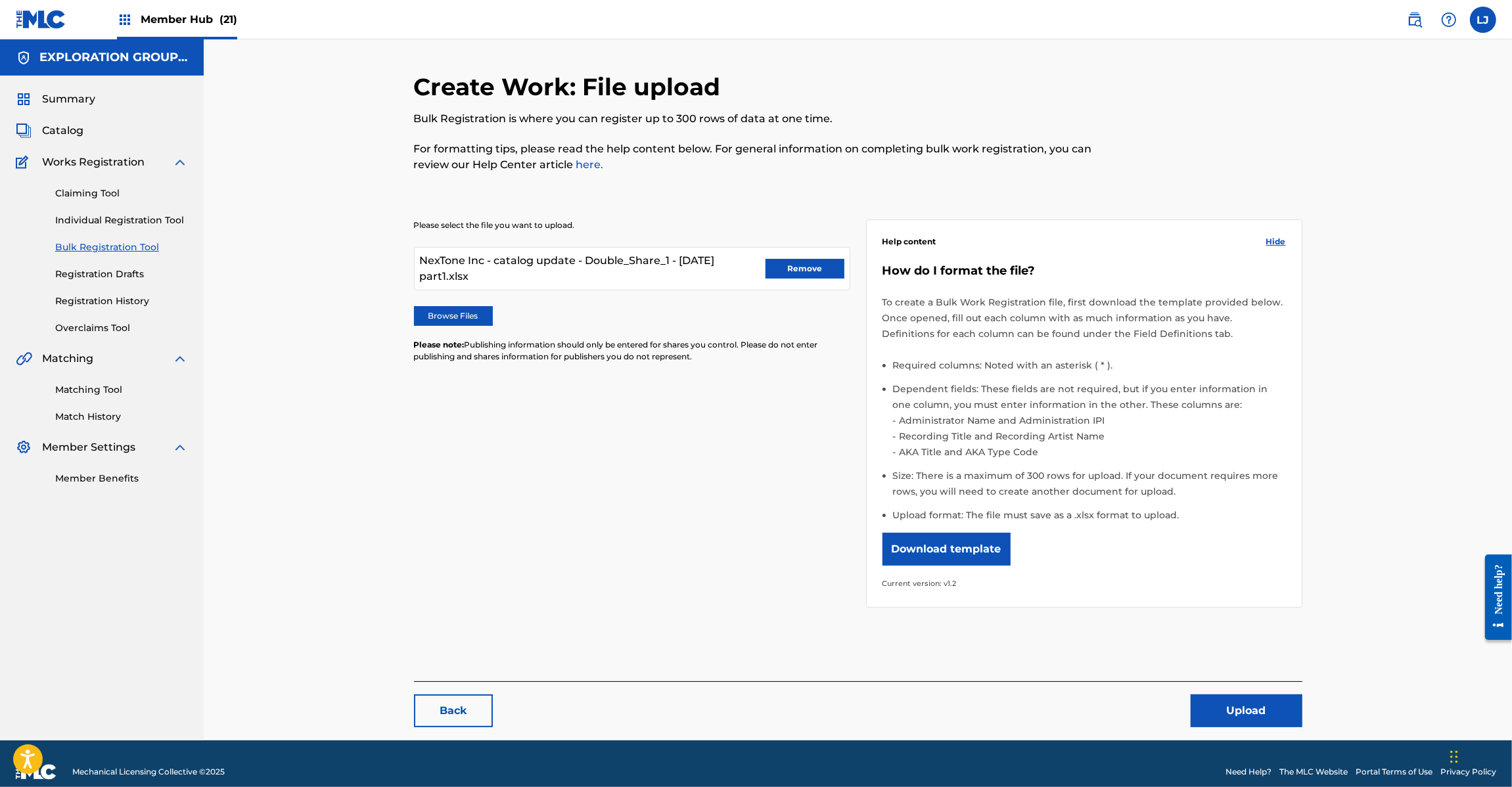  What do you see at coordinates (1089, 370) in the screenshot?
I see `li: Required columns: Noted with an asterisk ( * ).` at bounding box center [1089, 370].